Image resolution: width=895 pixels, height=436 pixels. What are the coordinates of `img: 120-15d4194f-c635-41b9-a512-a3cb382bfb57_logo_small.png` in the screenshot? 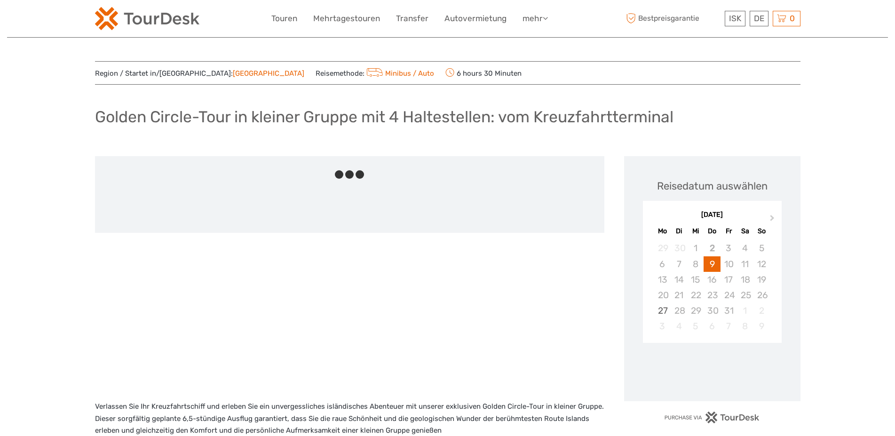 It's located at (147, 18).